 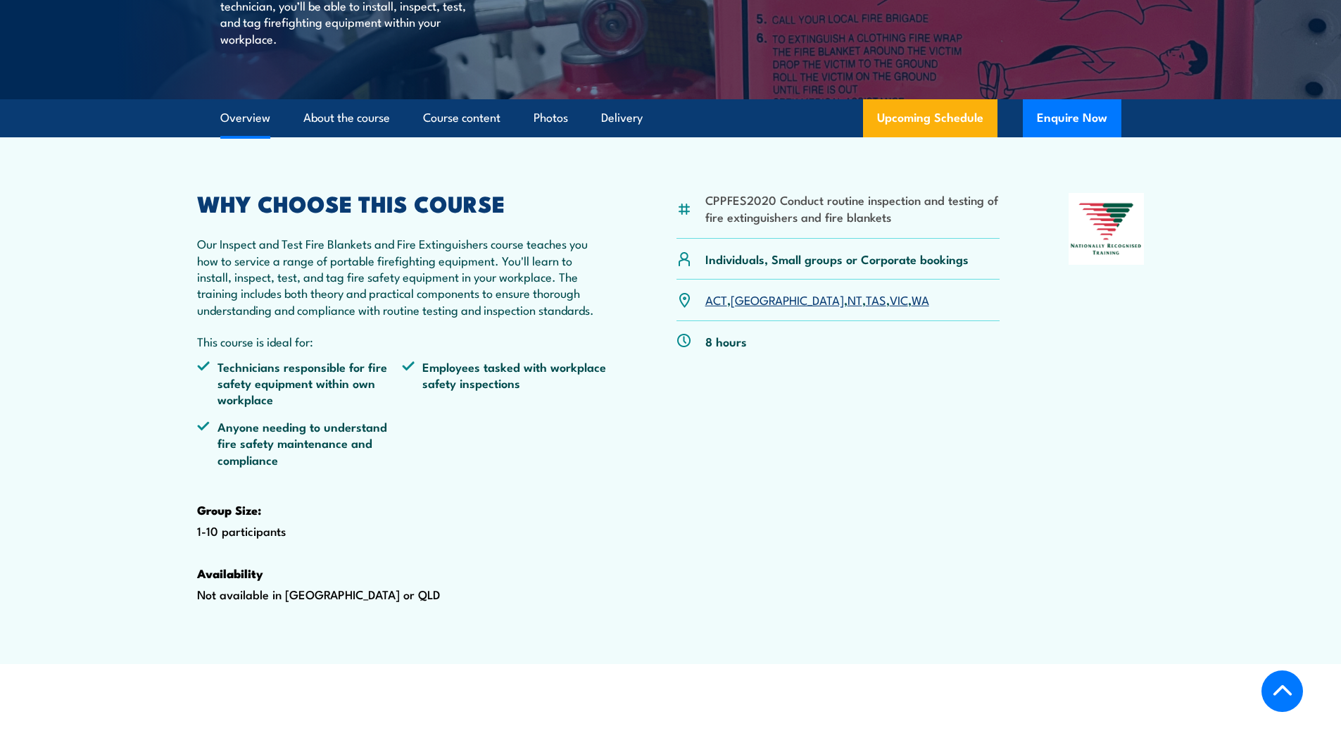 I want to click on p: This course is ideal for:, so click(x=403, y=341).